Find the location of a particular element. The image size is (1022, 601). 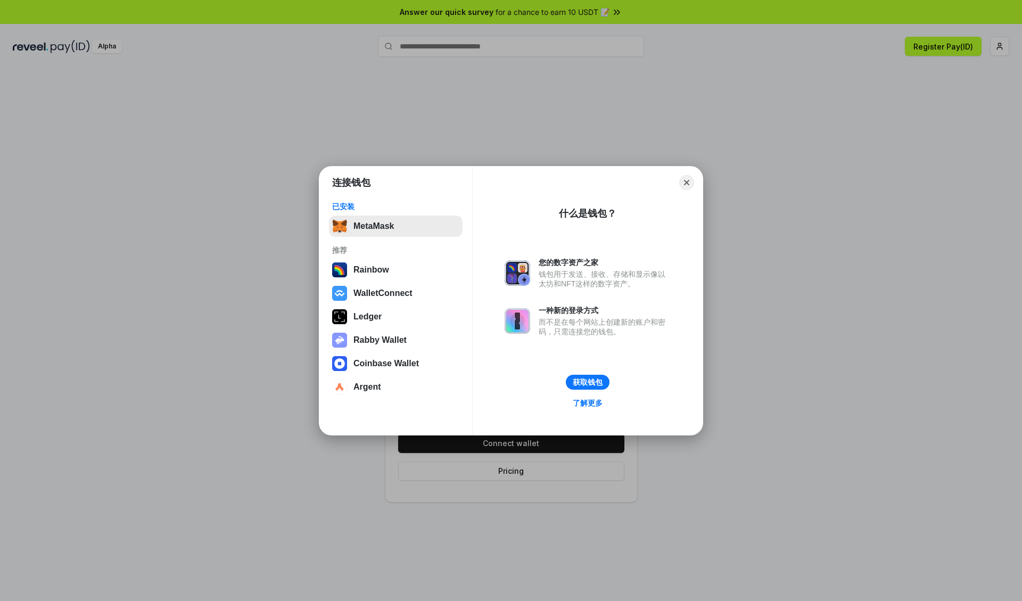

div: WalletConnect is located at coordinates (383, 293).